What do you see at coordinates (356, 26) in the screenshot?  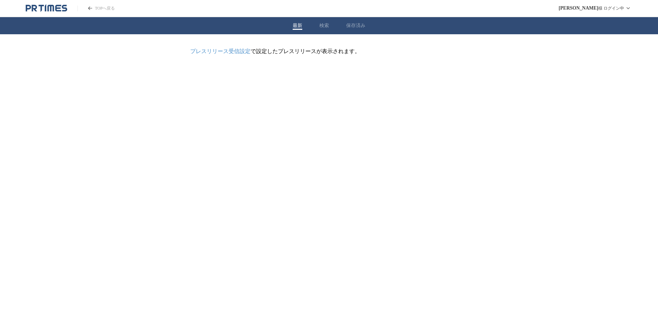 I see `button: 保存済み` at bounding box center [356, 26].